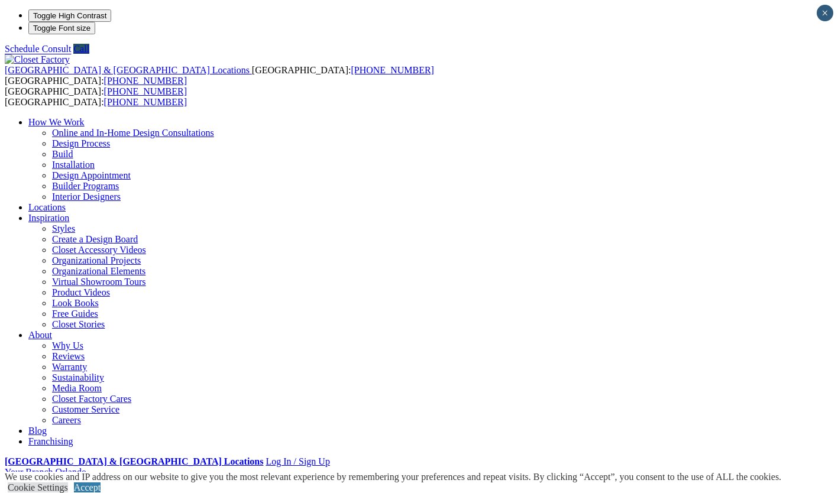  What do you see at coordinates (40, 335) in the screenshot?
I see `a: About` at bounding box center [40, 335].